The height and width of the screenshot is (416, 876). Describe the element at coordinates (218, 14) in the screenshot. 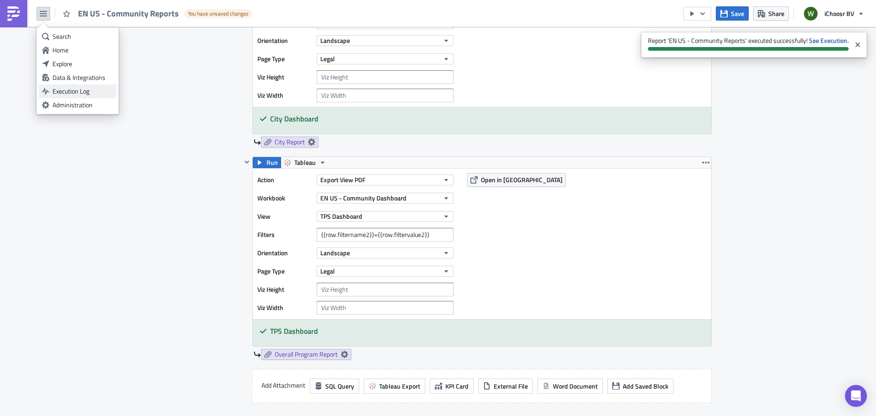

I see `span: You have unsaved changes` at that location.